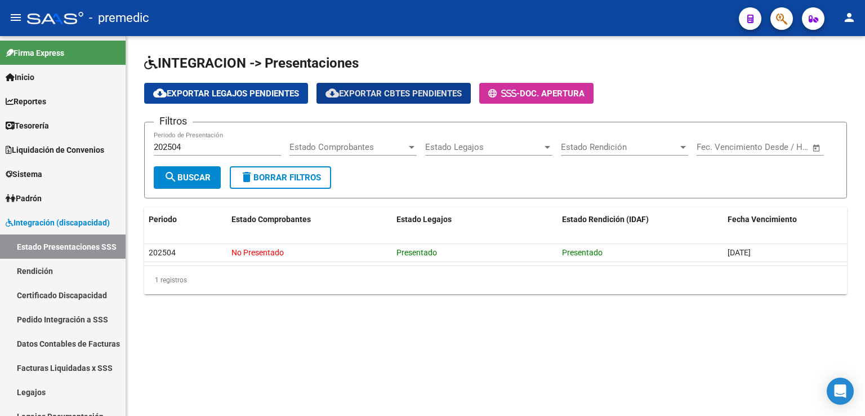 The image size is (865, 416). I want to click on span: Estado Rendición (IDAF), so click(605, 219).